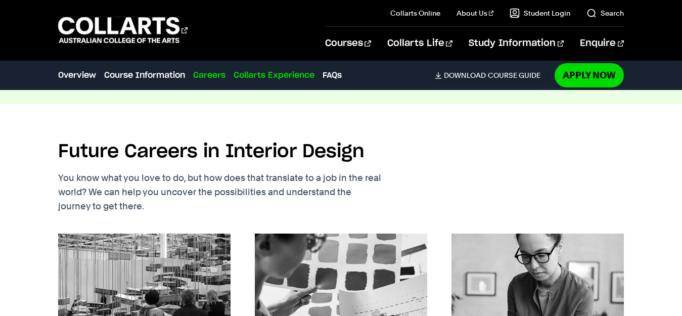  Describe the element at coordinates (540, 13) in the screenshot. I see `a: Student Login` at that location.